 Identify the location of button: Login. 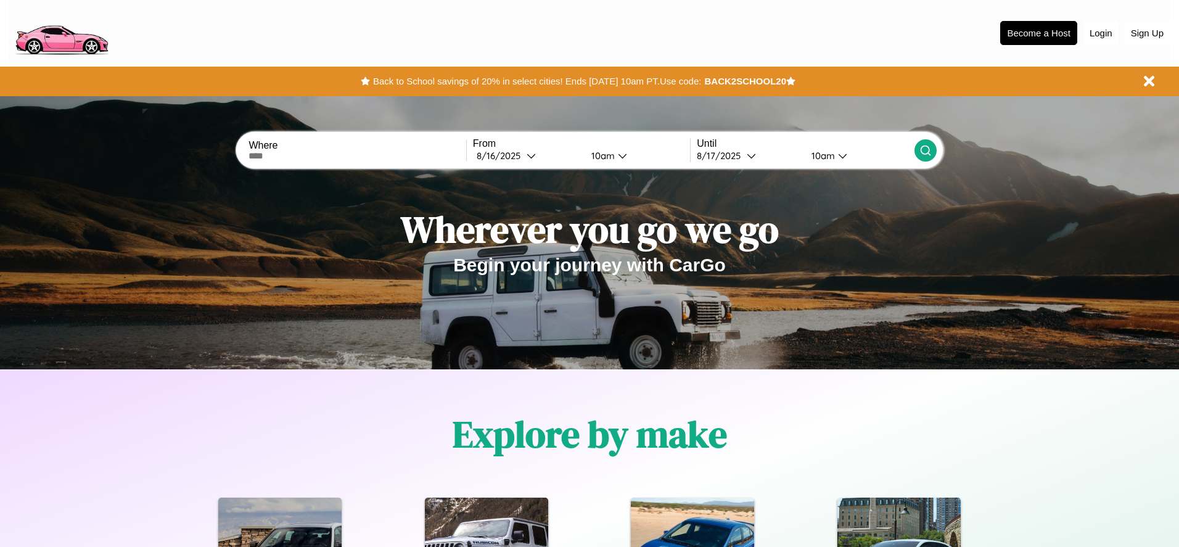
(1101, 33).